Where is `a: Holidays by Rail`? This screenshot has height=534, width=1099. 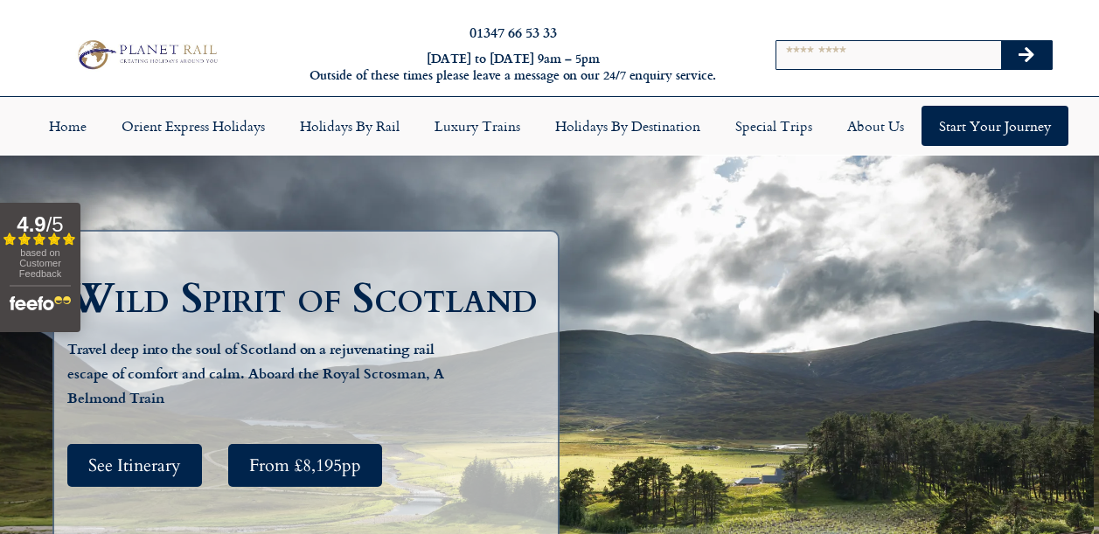
a: Holidays by Rail is located at coordinates (350, 126).